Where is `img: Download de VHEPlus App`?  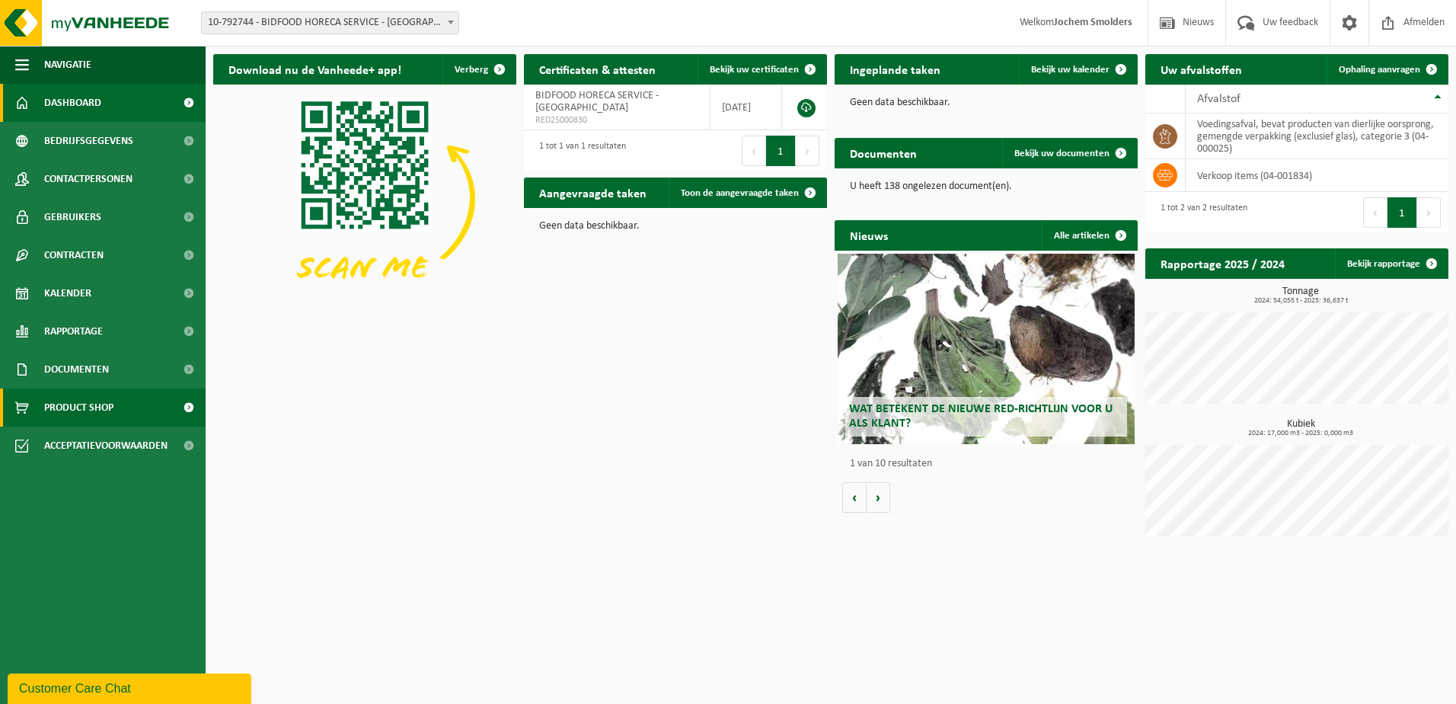
img: Download de VHEPlus App is located at coordinates (365, 198).